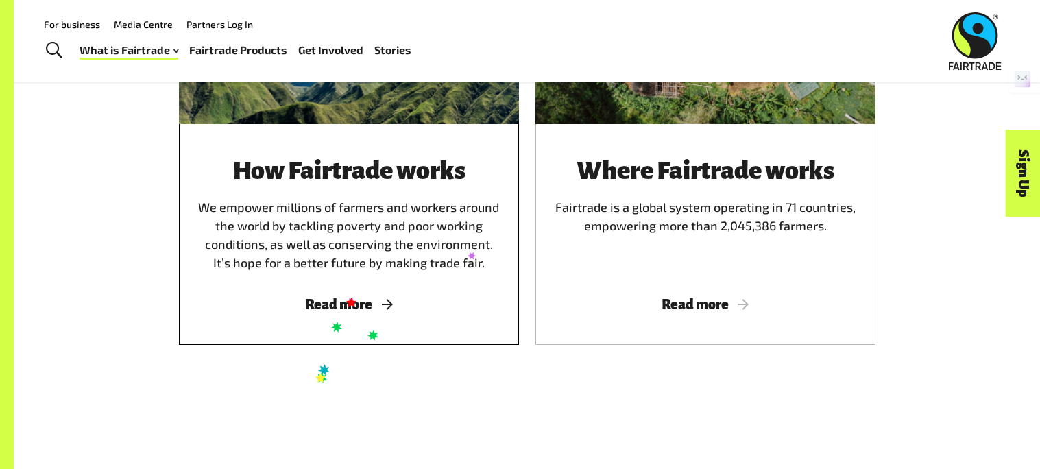  I want to click on a: Partners Log In, so click(219, 24).